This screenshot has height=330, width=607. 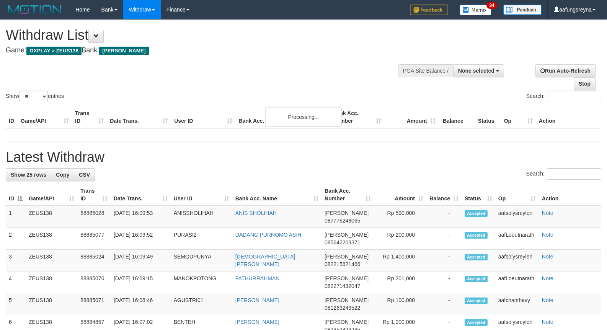 I want to click on th: Date Trans., so click(x=139, y=117).